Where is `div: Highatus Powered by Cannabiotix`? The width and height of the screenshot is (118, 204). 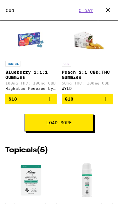
div: Highatus Powered by Cannabiotix is located at coordinates (31, 88).